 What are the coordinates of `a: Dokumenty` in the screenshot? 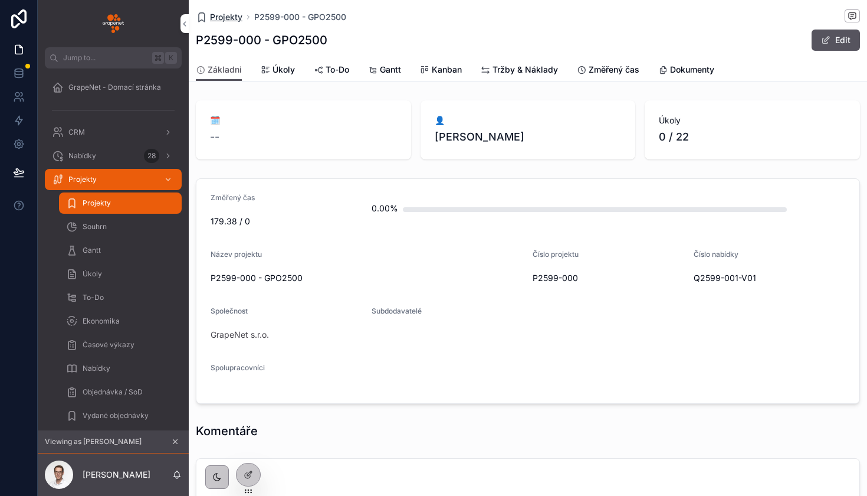 It's located at (686, 71).